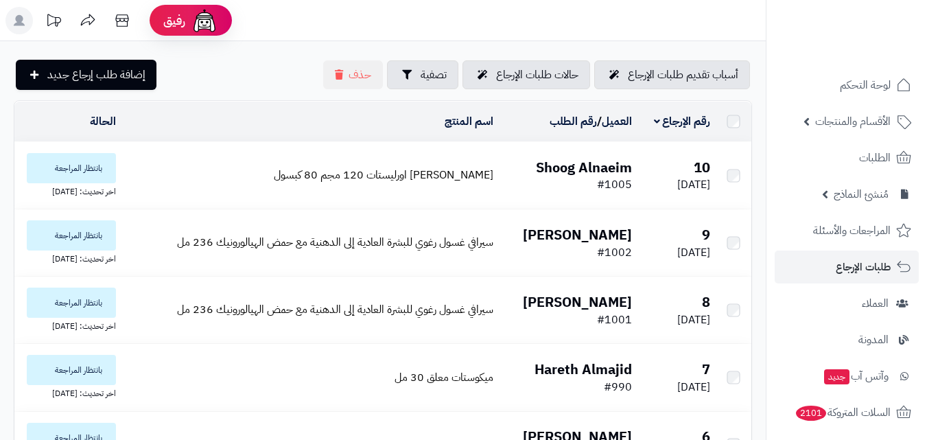 This screenshot has width=927, height=440. What do you see at coordinates (444, 377) in the screenshot?
I see `a: ميكوستات معلق 30 مل` at bounding box center [444, 377].